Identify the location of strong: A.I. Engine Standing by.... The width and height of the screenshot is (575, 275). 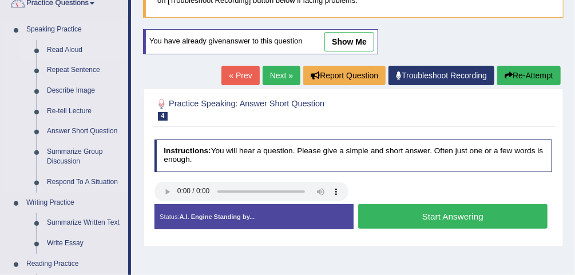
(217, 217).